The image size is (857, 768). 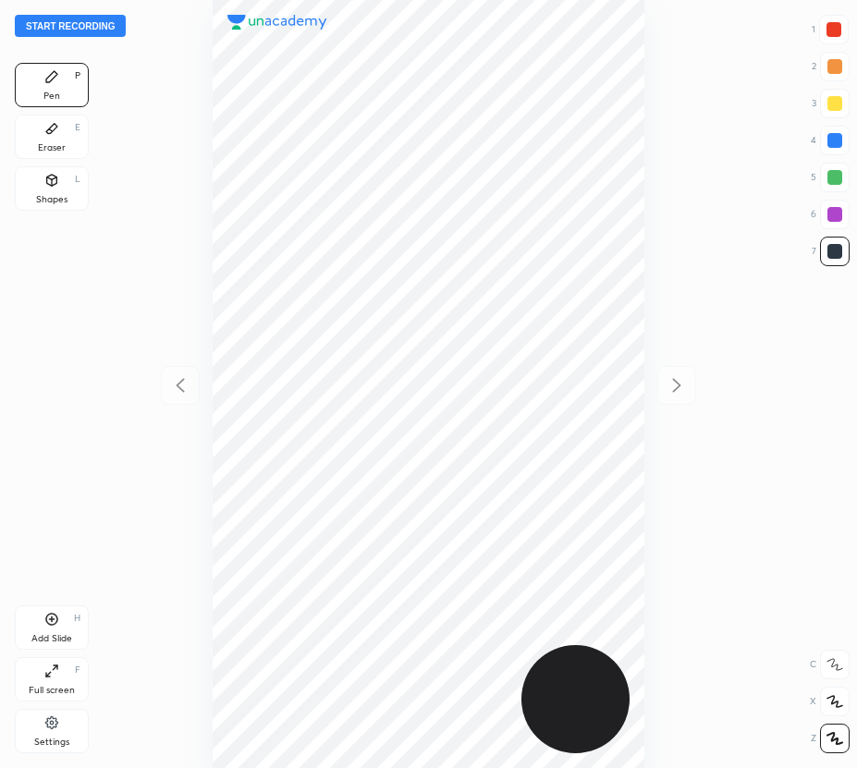 What do you see at coordinates (830, 665) in the screenshot?
I see `div: C` at bounding box center [830, 665].